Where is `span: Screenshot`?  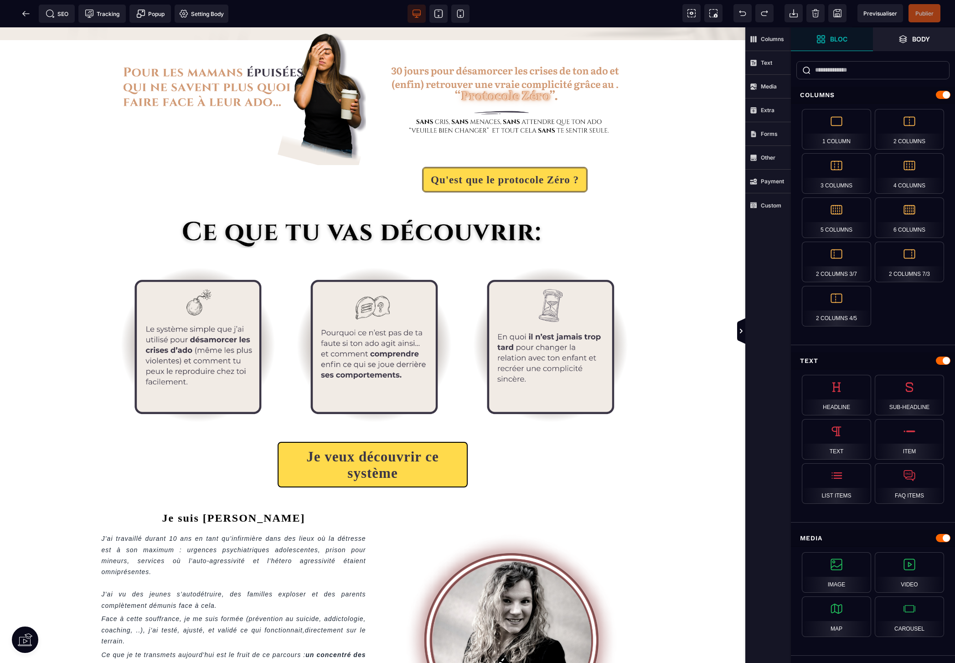
span: Screenshot is located at coordinates (713, 13).